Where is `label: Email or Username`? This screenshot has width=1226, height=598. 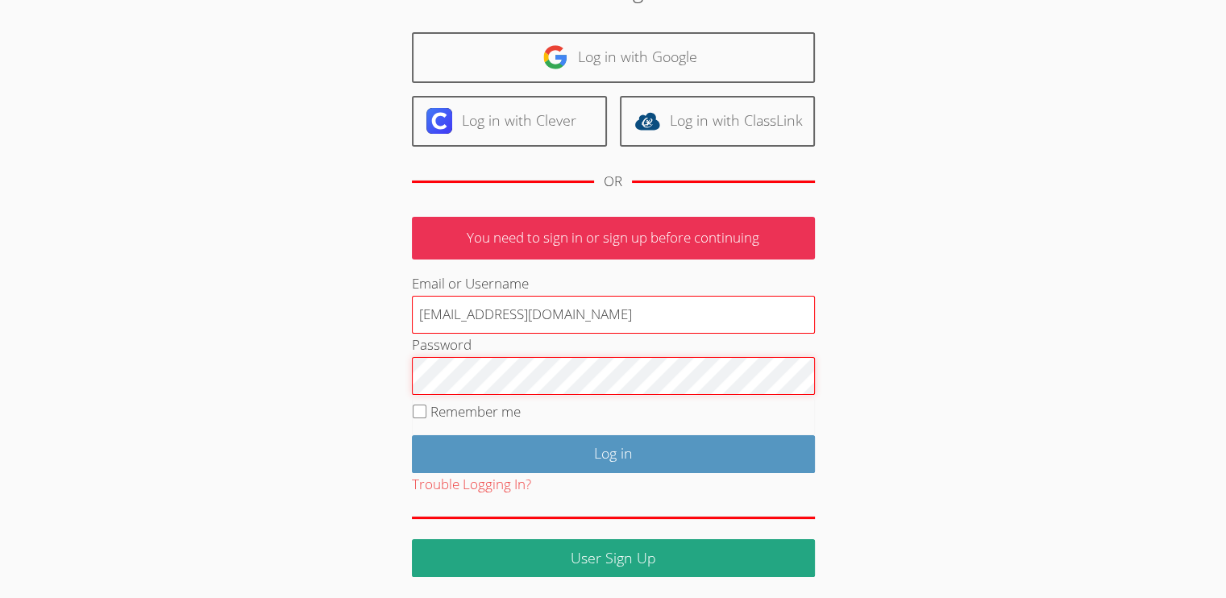
label: Email or Username is located at coordinates (470, 283).